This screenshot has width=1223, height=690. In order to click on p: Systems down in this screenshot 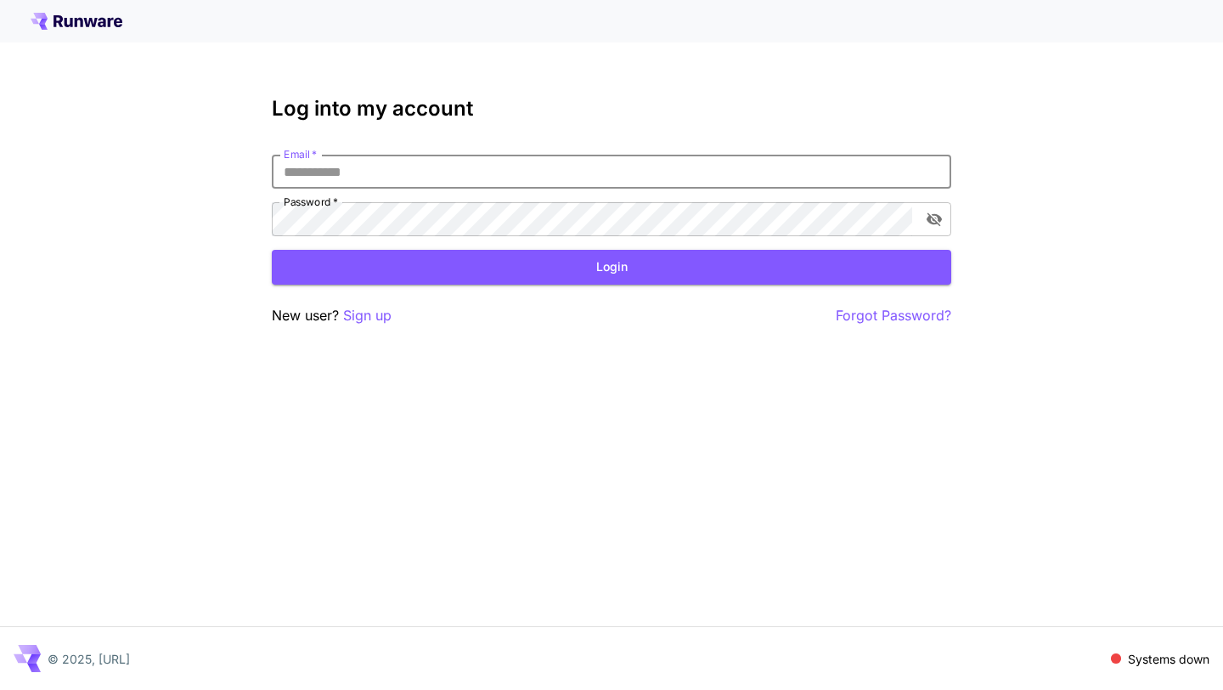, I will do `click(1169, 658)`.